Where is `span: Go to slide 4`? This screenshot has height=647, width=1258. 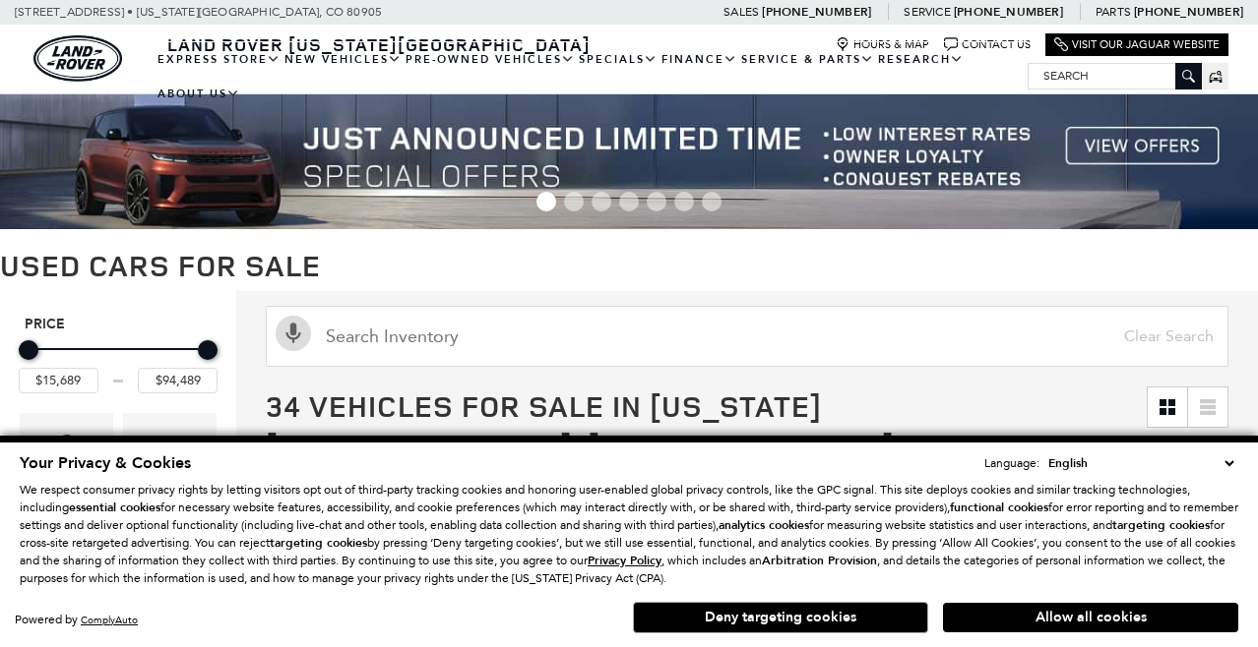 span: Go to slide 4 is located at coordinates (629, 202).